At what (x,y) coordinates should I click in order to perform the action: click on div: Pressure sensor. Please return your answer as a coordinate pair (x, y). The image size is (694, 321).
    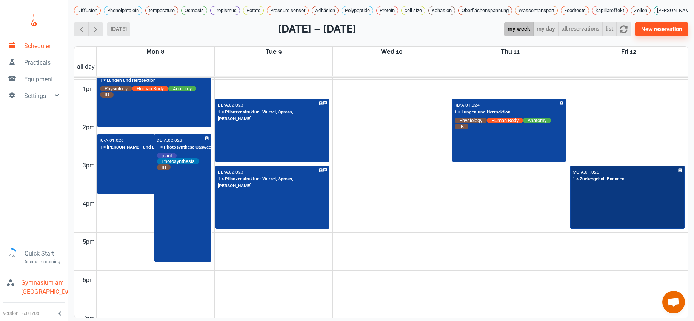
    Looking at the image, I should click on (288, 11).